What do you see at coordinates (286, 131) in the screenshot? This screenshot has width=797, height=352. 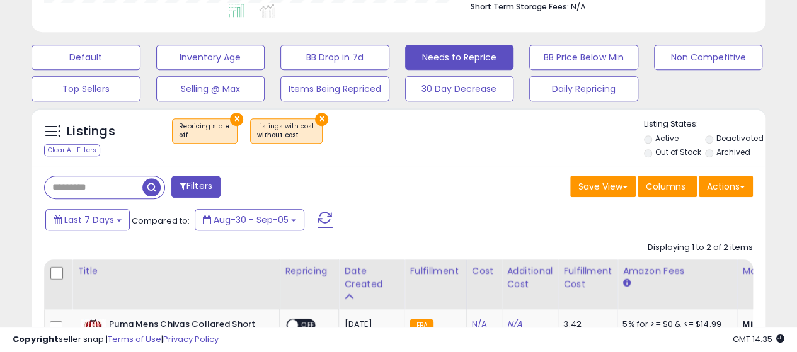 I see `span: Listings with cost :` at bounding box center [286, 131].